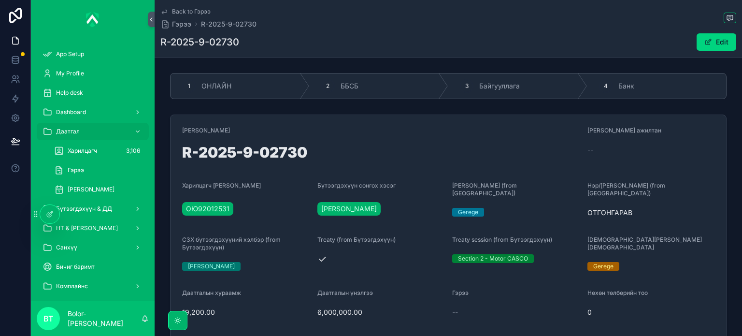 Image resolution: width=742 pixels, height=336 pixels. What do you see at coordinates (381, 312) in the screenshot?
I see `span: 6,000,000.00` at bounding box center [381, 312].